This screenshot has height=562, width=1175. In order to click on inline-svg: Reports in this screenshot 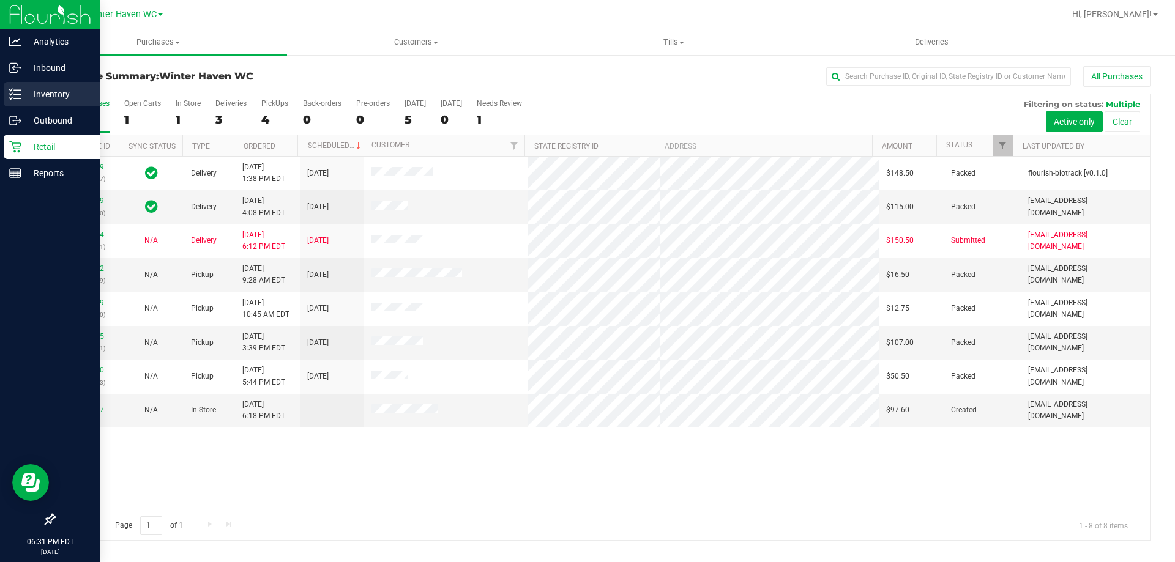, I will do `click(15, 173)`.